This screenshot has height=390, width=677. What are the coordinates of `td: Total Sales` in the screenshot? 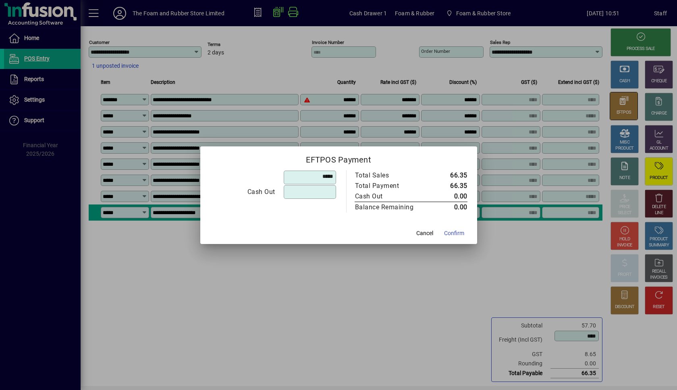 It's located at (392, 175).